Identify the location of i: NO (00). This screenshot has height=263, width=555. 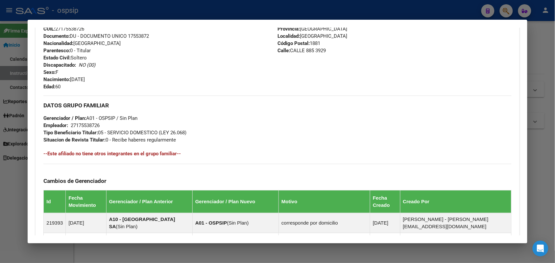
(87, 65).